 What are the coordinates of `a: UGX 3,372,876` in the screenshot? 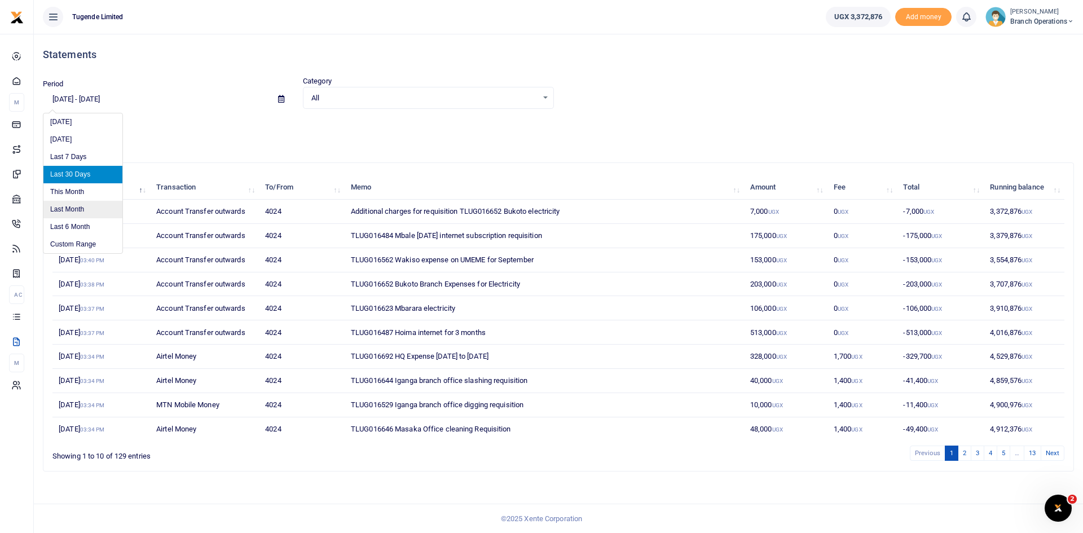 It's located at (858, 17).